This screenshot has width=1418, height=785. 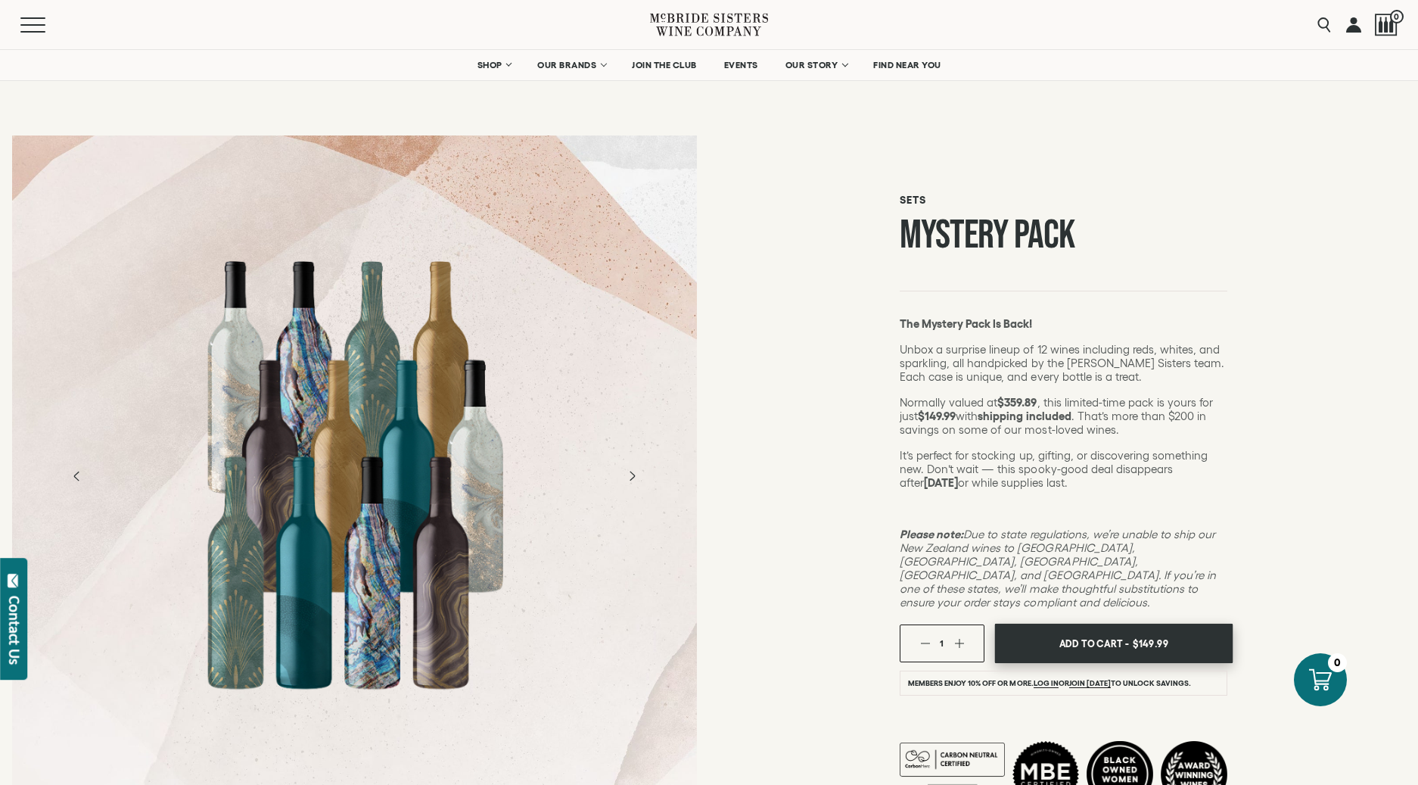 I want to click on a: EVENTS, so click(x=741, y=65).